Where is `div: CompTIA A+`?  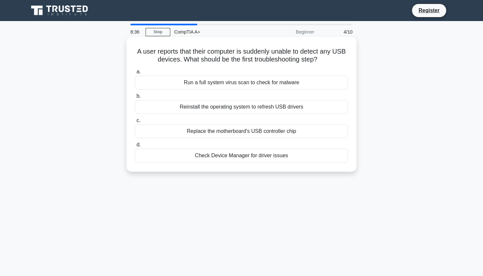
div: CompTIA A+ is located at coordinates (215, 32).